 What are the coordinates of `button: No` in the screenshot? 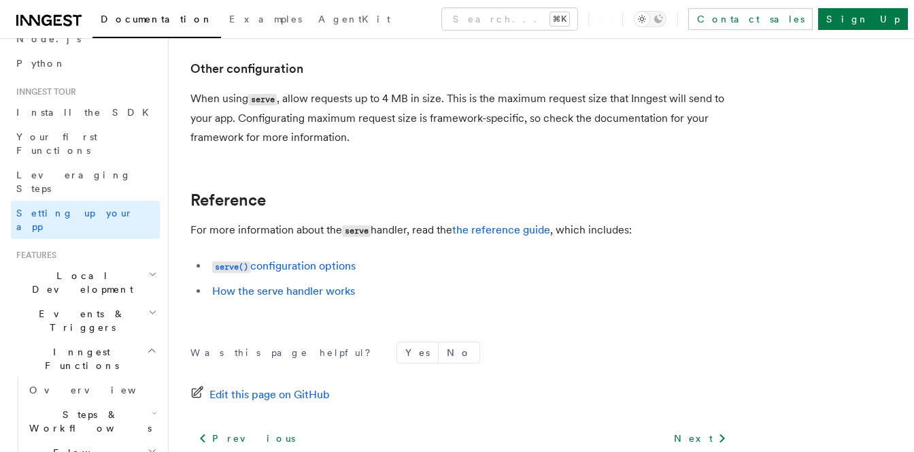 It's located at (459, 352).